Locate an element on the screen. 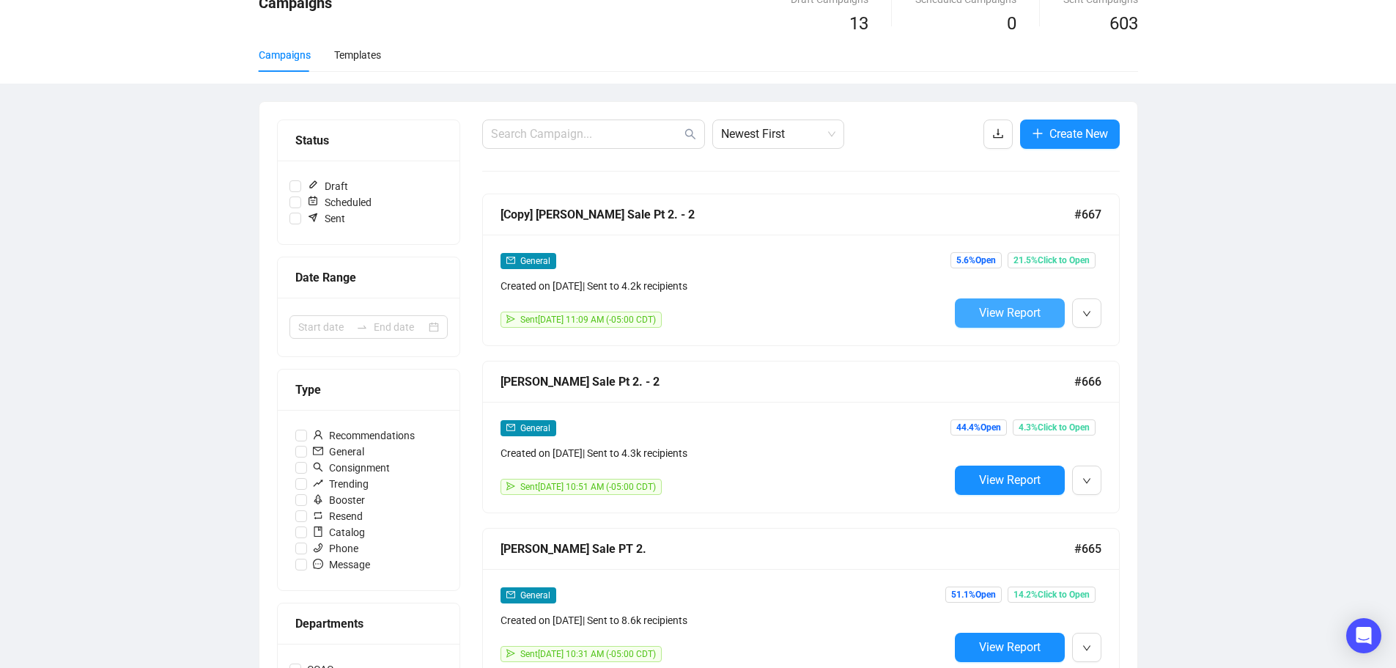 This screenshot has height=668, width=1396. span: rise is located at coordinates (318, 483).